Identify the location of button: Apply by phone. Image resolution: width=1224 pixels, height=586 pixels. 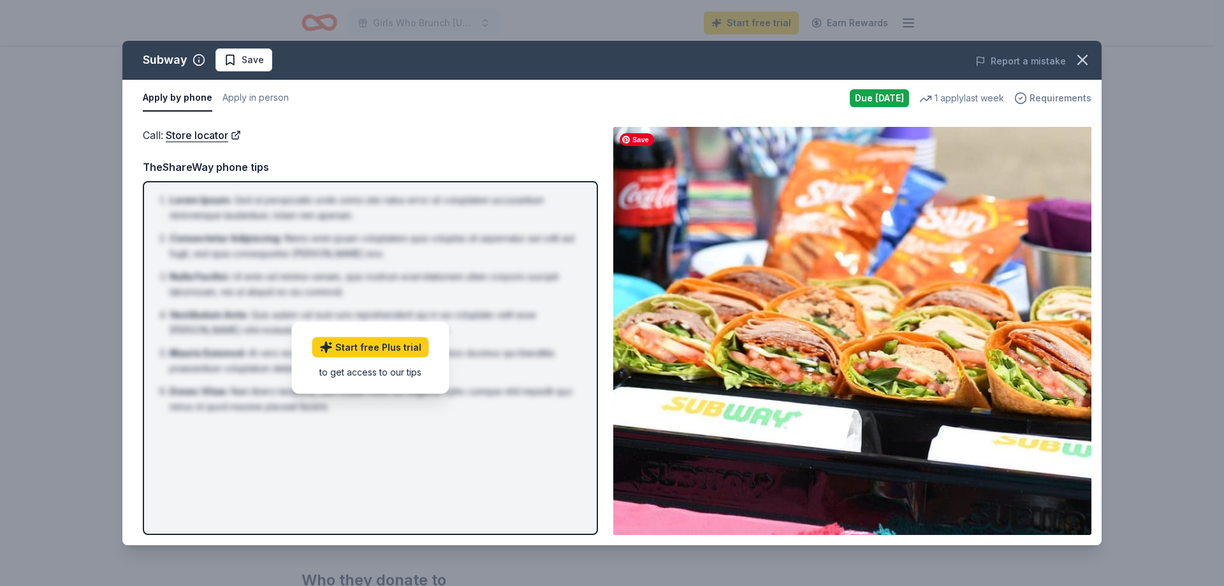
(177, 98).